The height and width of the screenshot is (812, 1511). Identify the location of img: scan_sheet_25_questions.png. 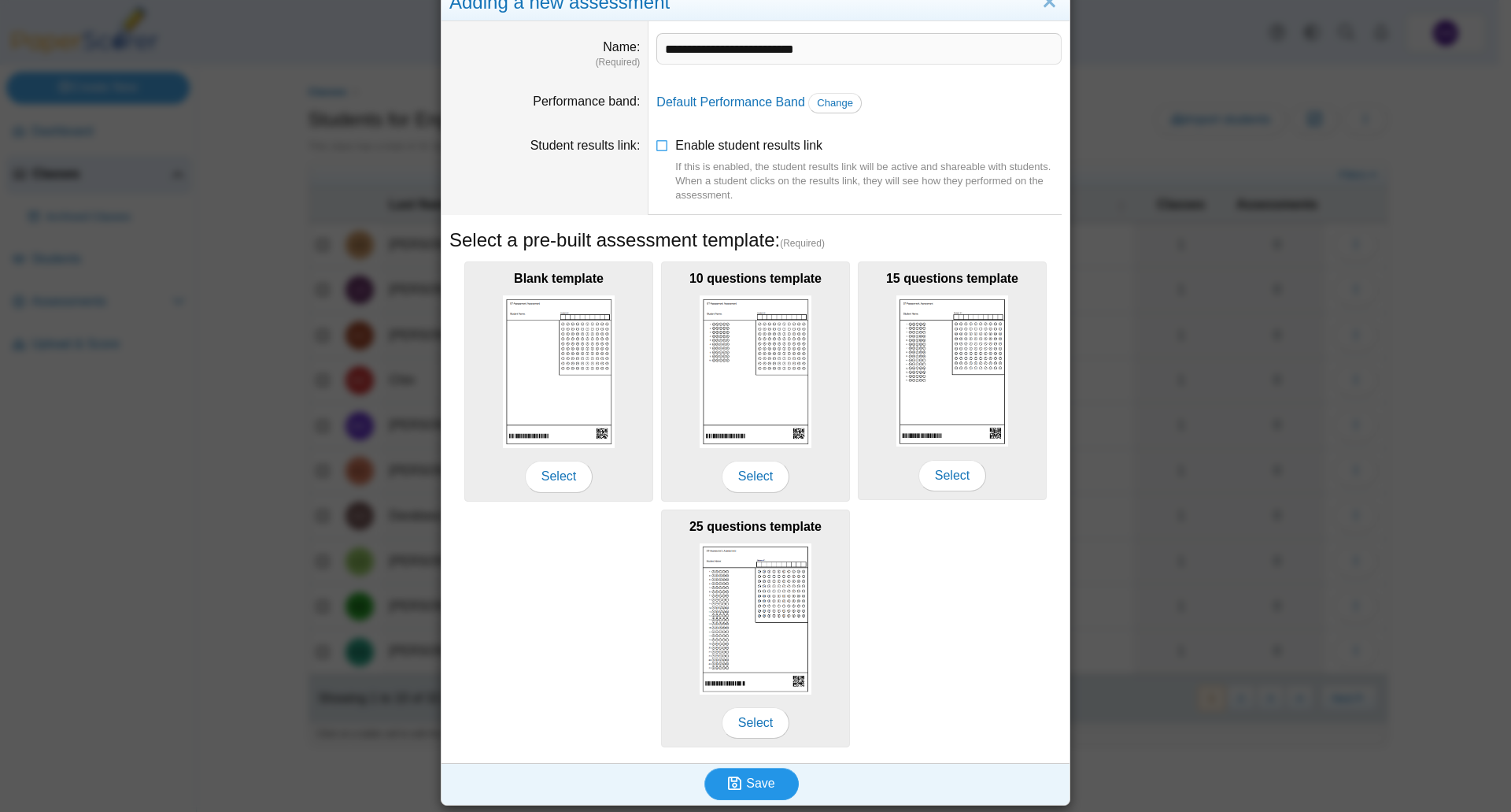
(756, 619).